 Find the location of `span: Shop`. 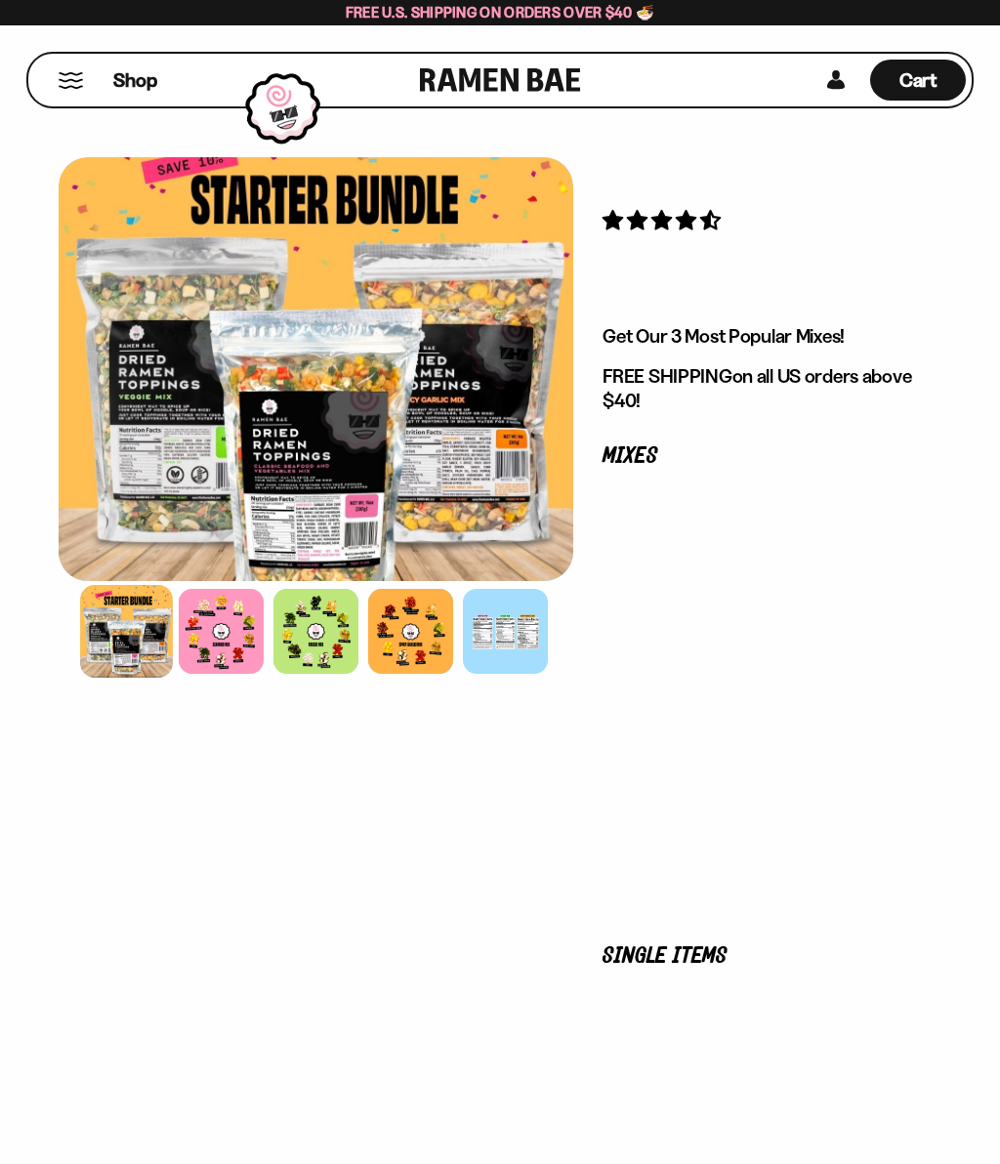

span: Shop is located at coordinates (135, 80).